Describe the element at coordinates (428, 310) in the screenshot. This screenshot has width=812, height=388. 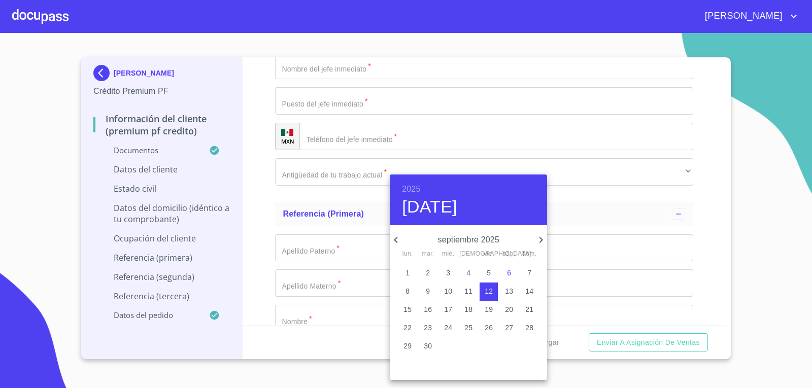
I see `p: 16` at that location.